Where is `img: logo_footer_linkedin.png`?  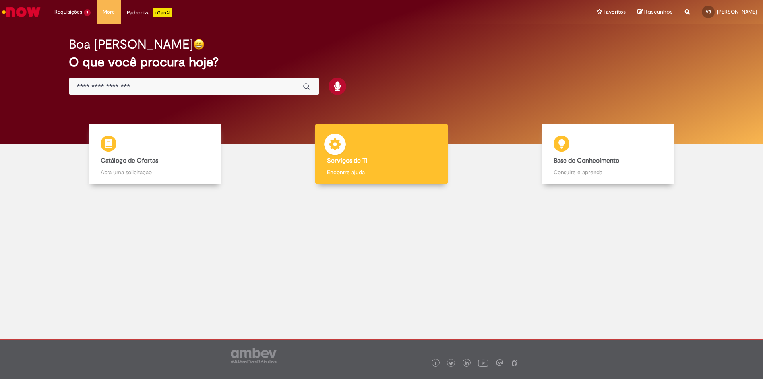
img: logo_footer_linkedin.png is located at coordinates (467, 363).